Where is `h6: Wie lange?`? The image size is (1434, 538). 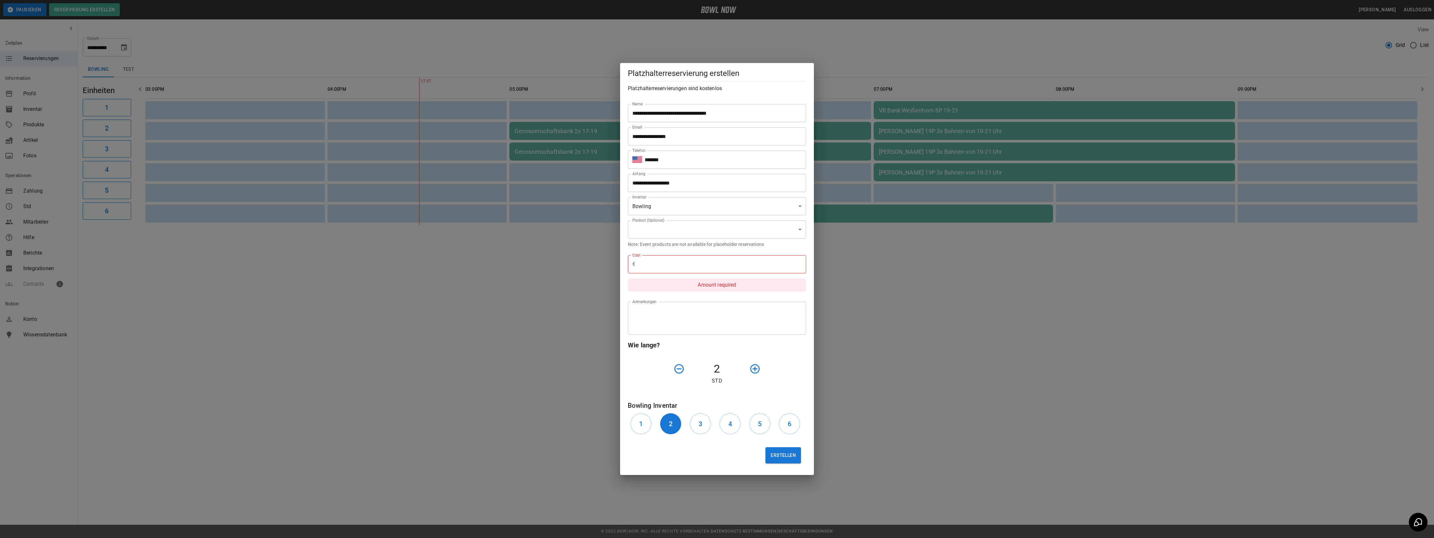
h6: Wie lange? is located at coordinates (717, 345).